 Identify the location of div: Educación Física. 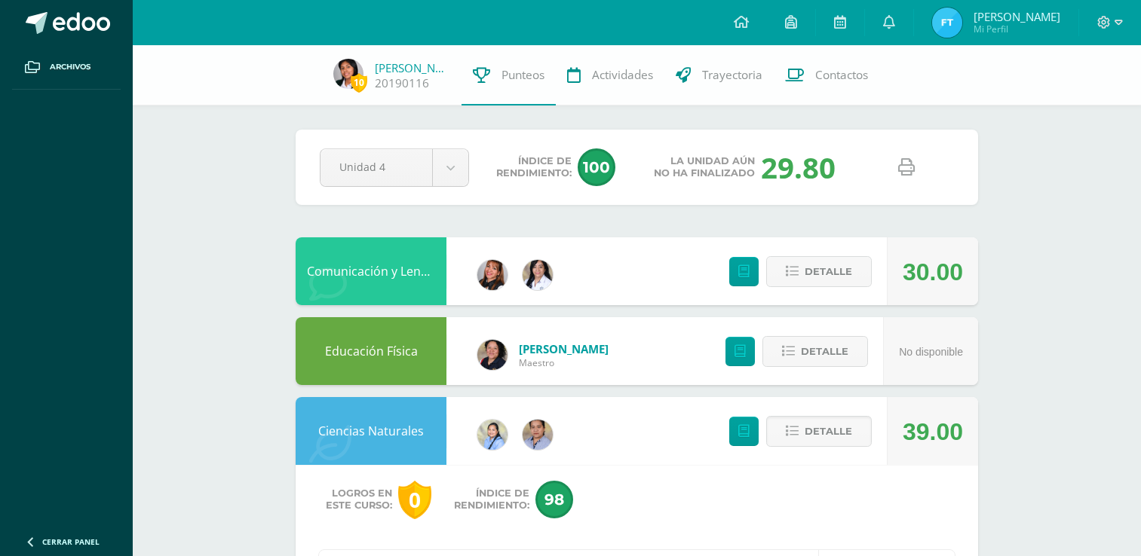
(371, 351).